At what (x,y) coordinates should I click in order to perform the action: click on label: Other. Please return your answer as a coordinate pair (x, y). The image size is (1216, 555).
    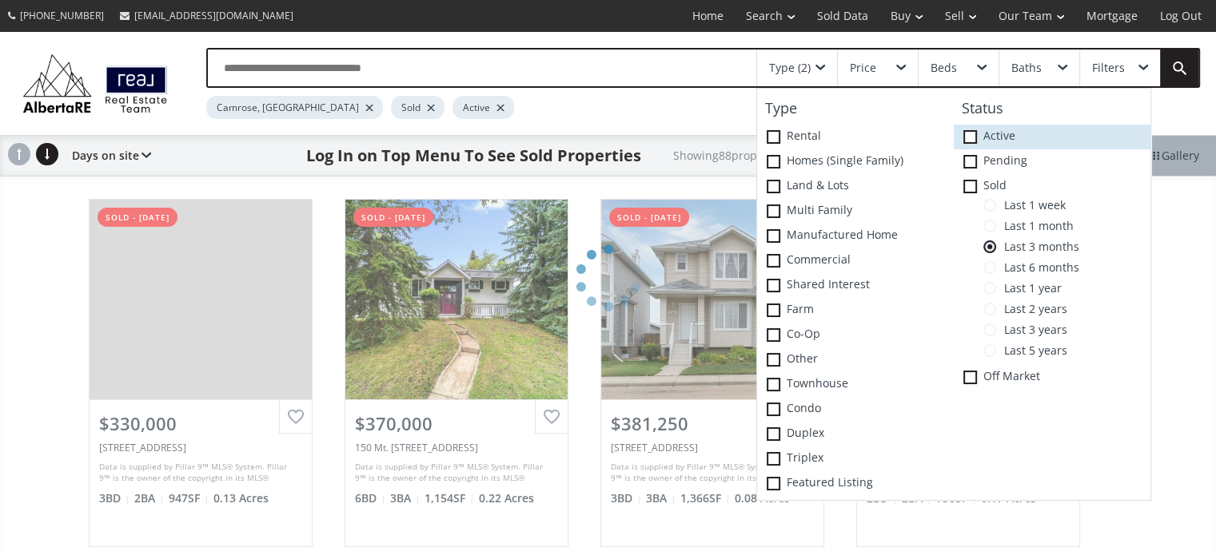
    Looking at the image, I should click on (855, 360).